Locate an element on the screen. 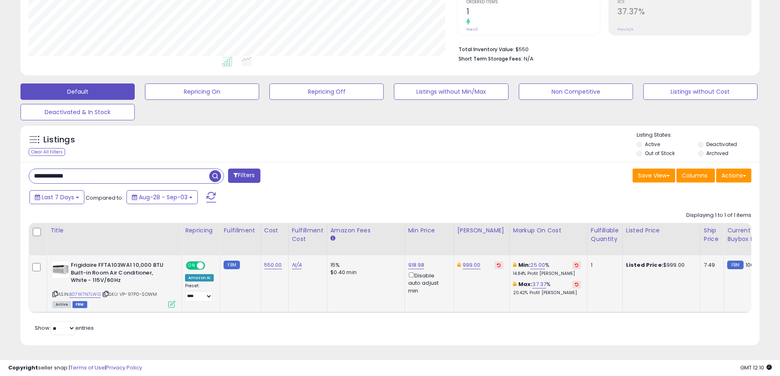 This screenshot has width=780, height=376. b: Listed Price: is located at coordinates (644, 265).